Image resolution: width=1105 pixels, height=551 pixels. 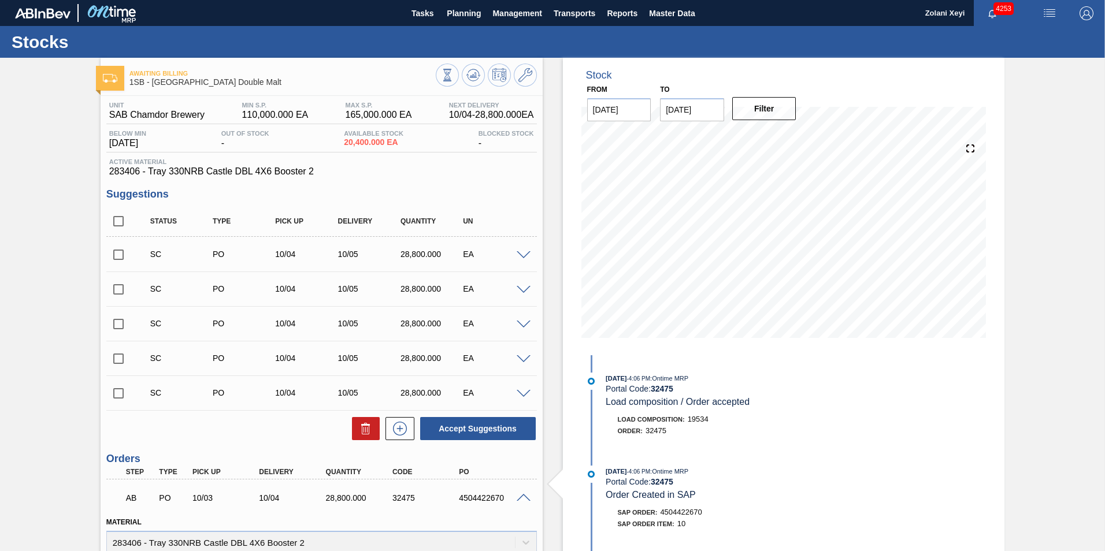 I want to click on div: PO, so click(x=493, y=472).